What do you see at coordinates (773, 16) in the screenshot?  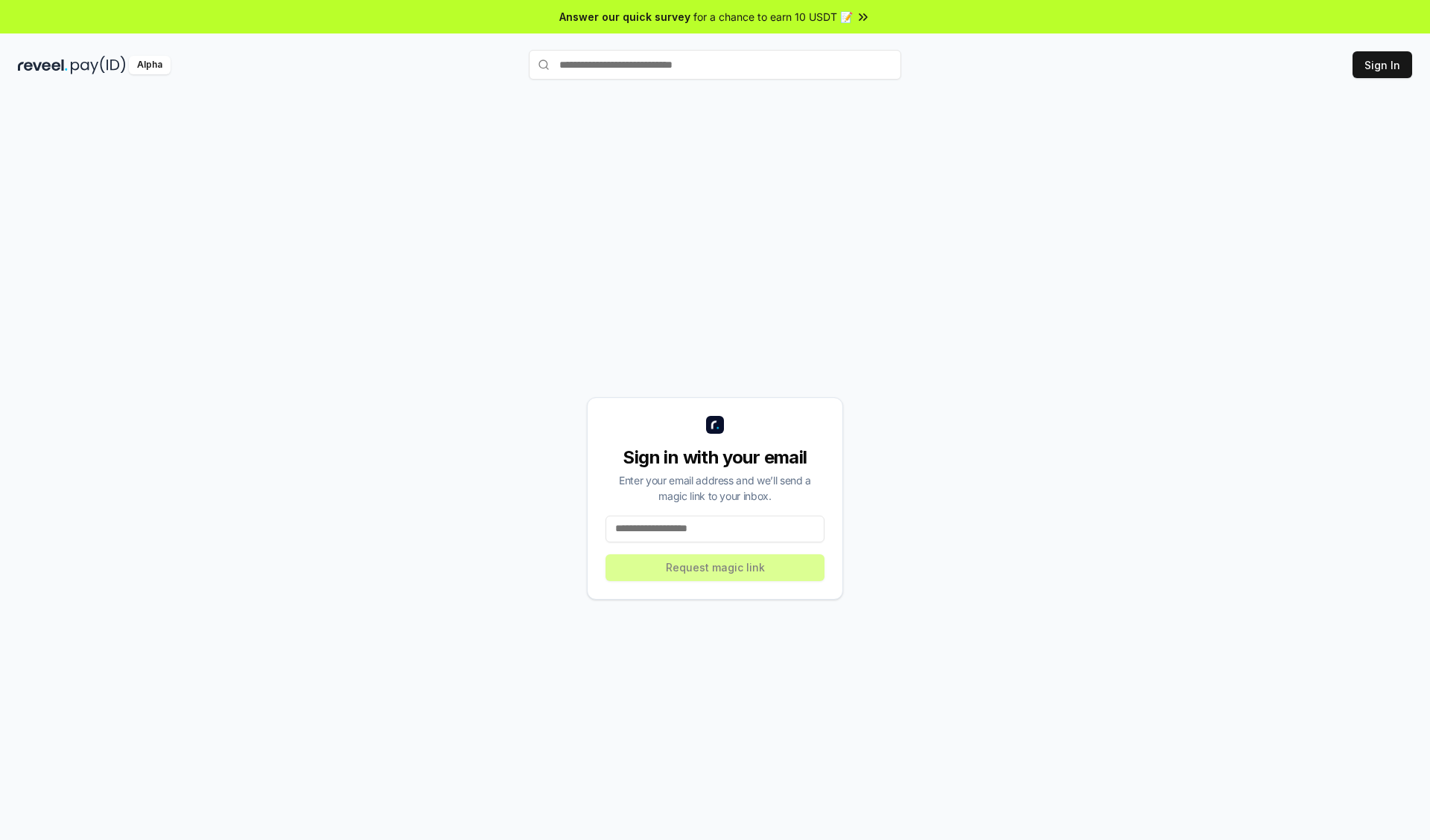 I see `span: for a chance to earn 10 USDT 📝` at bounding box center [773, 16].